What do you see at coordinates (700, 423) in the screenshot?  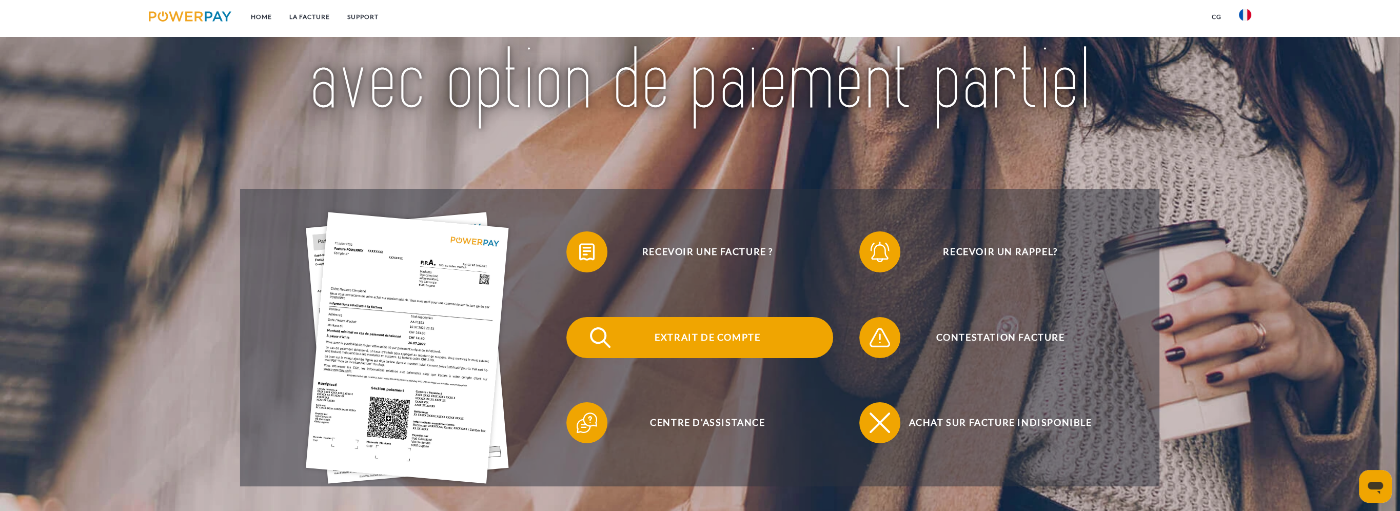 I see `button: Centre d'assistance` at bounding box center [700, 423].